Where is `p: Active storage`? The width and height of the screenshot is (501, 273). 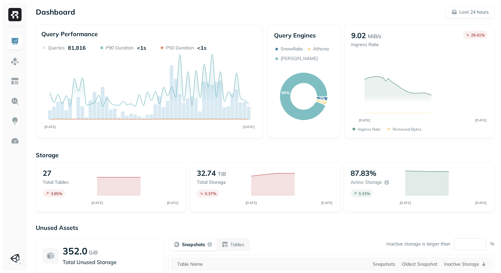 p: Active storage is located at coordinates (366, 182).